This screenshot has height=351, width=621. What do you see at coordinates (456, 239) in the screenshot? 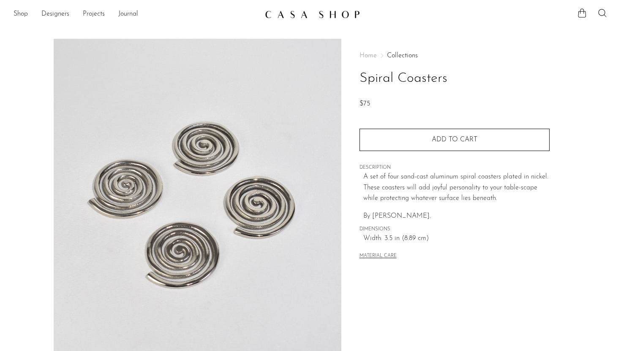
I see `span: Width: 3.5 in (8.89 cm)` at bounding box center [456, 239].